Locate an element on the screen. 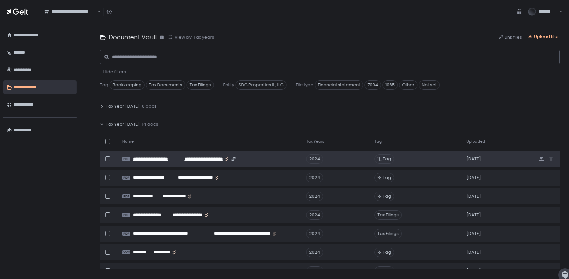 This screenshot has height=279, width=569. button: - Hide filters is located at coordinates (113, 72).